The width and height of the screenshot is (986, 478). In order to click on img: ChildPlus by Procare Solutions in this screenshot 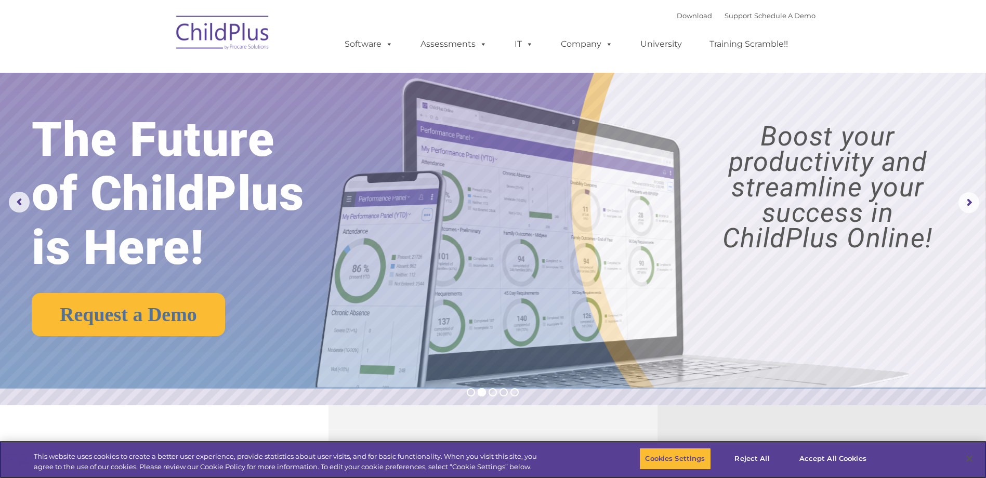, I will do `click(223, 34)`.